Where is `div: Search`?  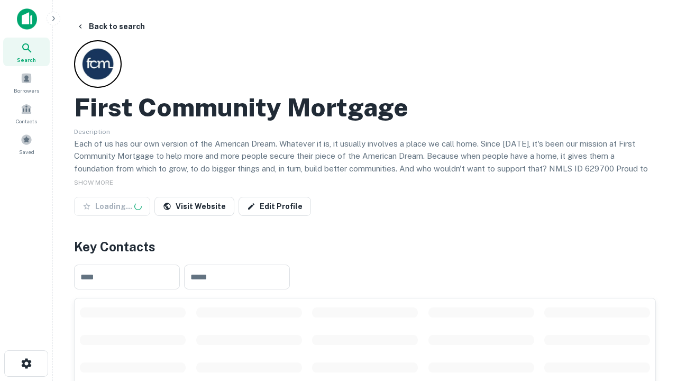
div: Search is located at coordinates (26, 52).